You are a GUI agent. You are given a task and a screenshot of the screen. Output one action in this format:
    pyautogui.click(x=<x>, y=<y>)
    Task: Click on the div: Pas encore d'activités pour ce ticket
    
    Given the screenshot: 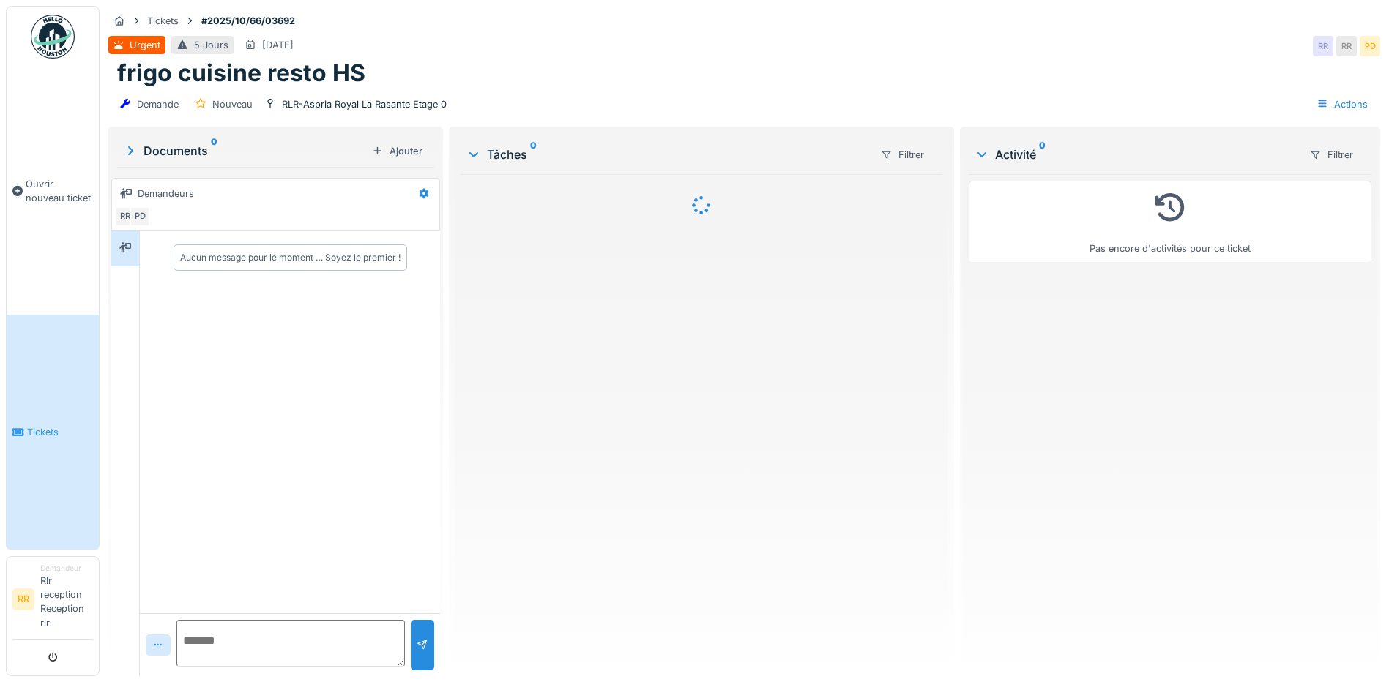 What is the action you would take?
    pyautogui.click(x=1170, y=221)
    